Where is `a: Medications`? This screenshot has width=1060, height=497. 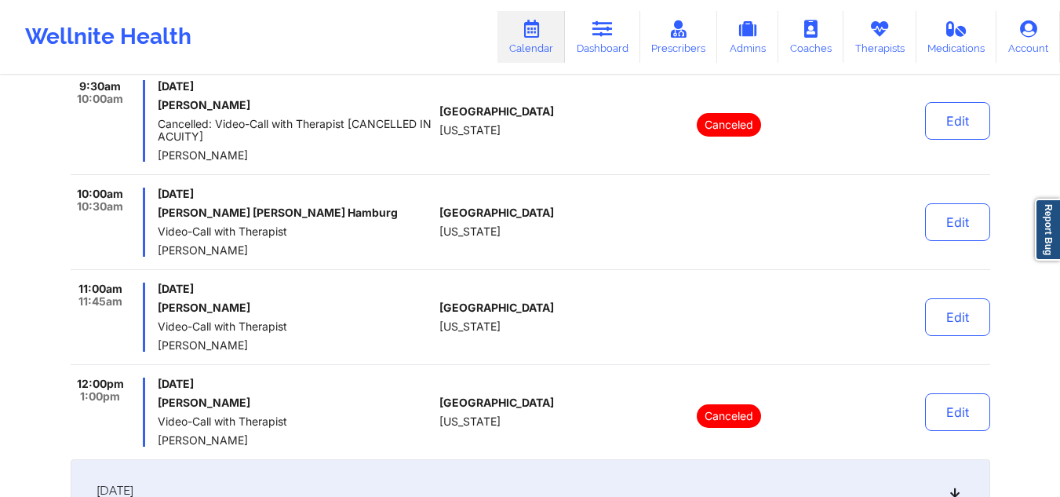 a: Medications is located at coordinates (957, 37).